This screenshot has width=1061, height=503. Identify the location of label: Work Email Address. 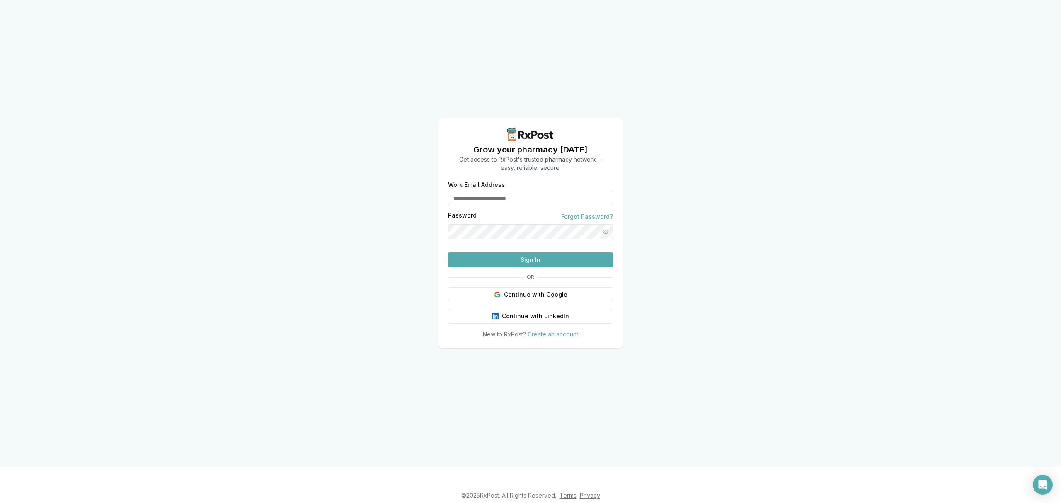
(531, 185).